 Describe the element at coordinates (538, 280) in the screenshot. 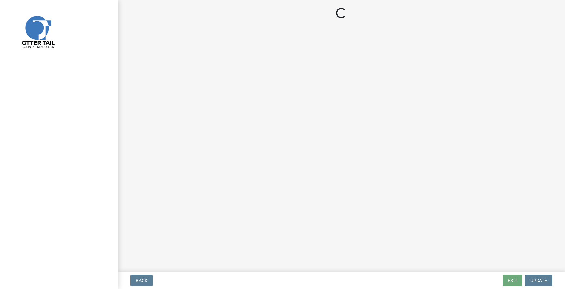

I see `button: Update` at that location.